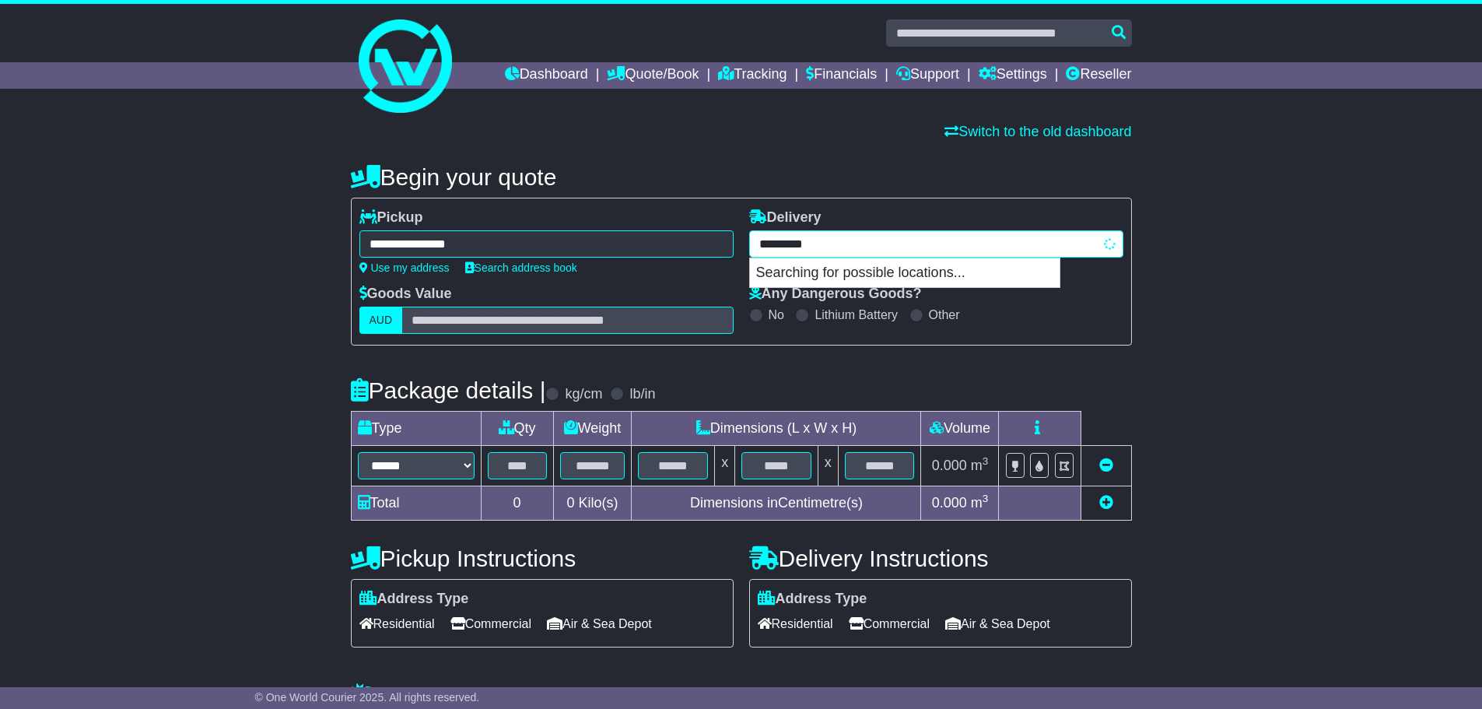 The height and width of the screenshot is (709, 1482). Describe the element at coordinates (1106, 503) in the screenshot. I see `a: Add new item` at that location.